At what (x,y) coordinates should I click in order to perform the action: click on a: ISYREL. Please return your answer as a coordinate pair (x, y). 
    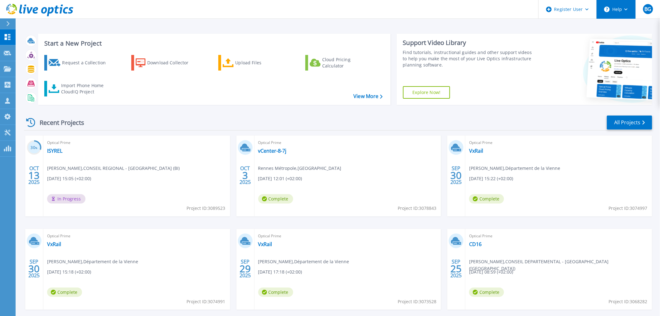
    Looking at the image, I should click on (55, 151).